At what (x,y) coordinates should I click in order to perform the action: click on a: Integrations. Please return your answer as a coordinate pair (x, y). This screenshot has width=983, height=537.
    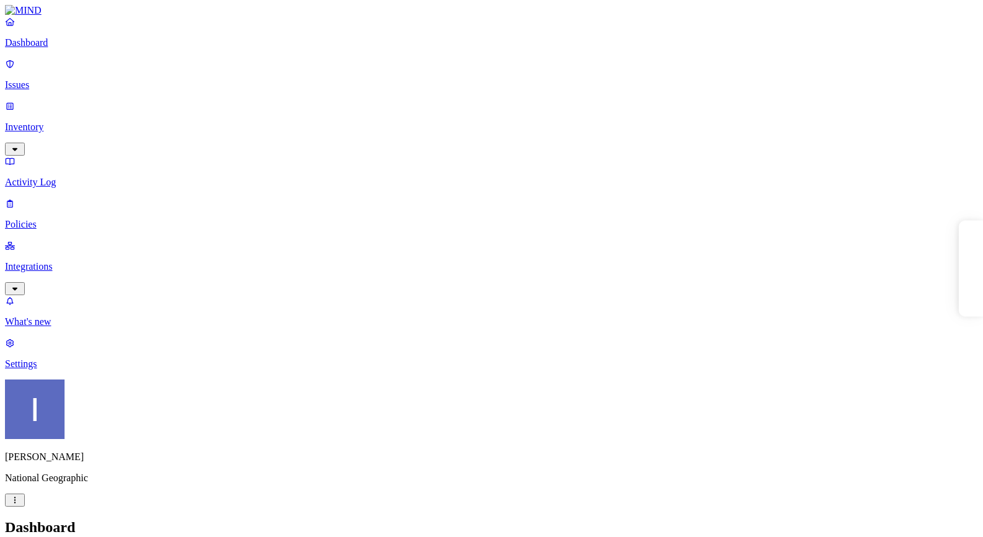
    Looking at the image, I should click on (491, 267).